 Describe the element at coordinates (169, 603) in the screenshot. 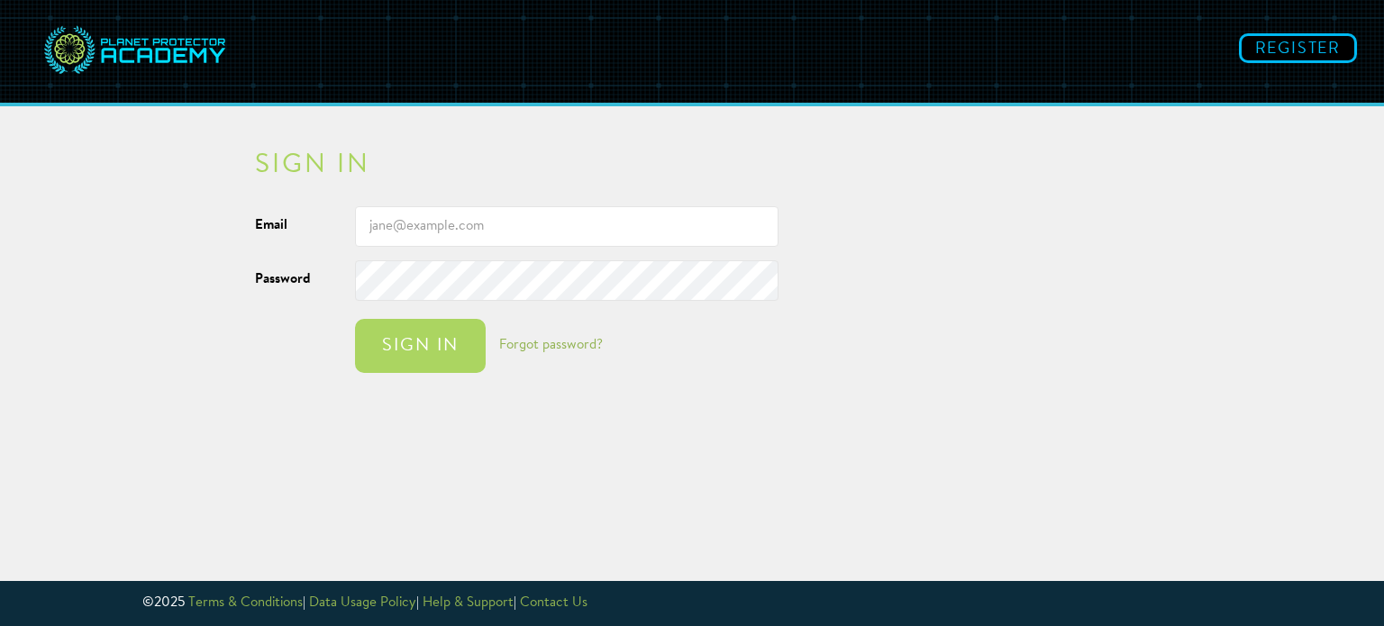

I see `span: 2025` at that location.